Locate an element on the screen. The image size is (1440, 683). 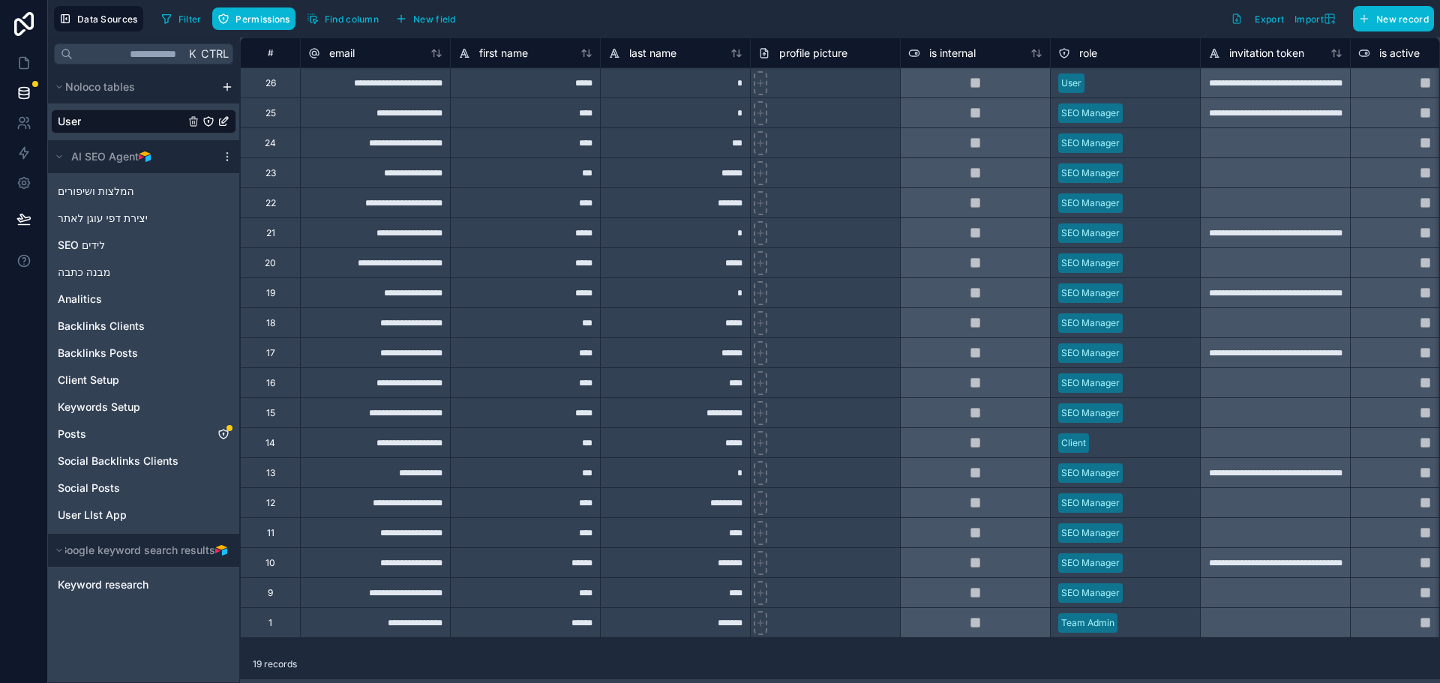
span: Filter is located at coordinates (190, 19).